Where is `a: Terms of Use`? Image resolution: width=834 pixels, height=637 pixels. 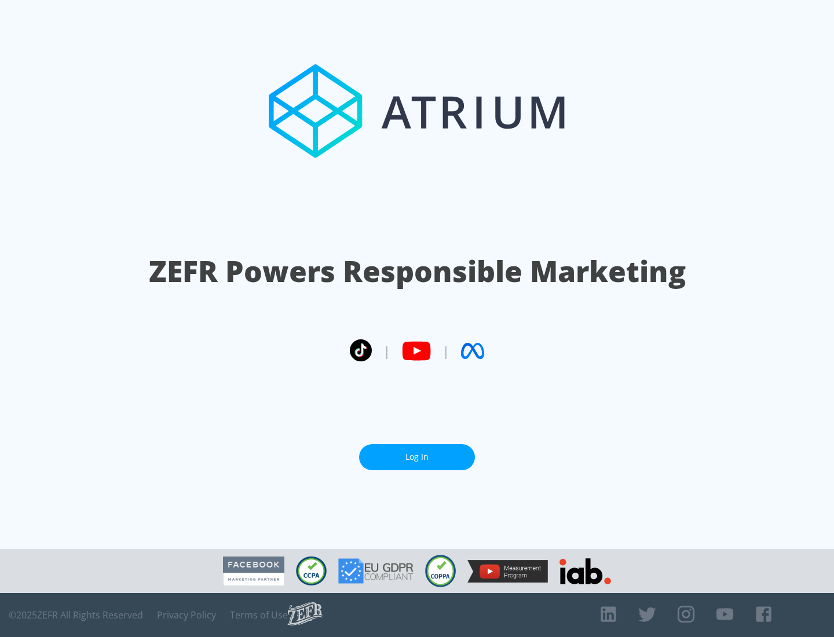 a: Terms of Use is located at coordinates (259, 615).